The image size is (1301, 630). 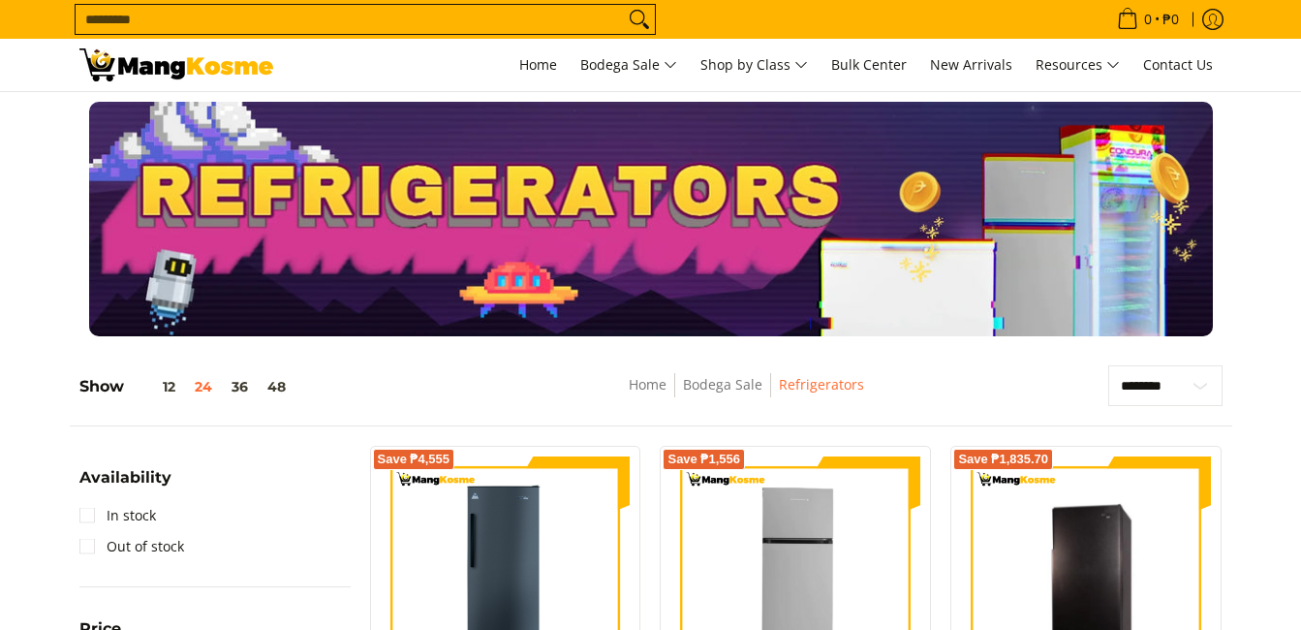 I want to click on span: Contact Us, so click(x=1178, y=64).